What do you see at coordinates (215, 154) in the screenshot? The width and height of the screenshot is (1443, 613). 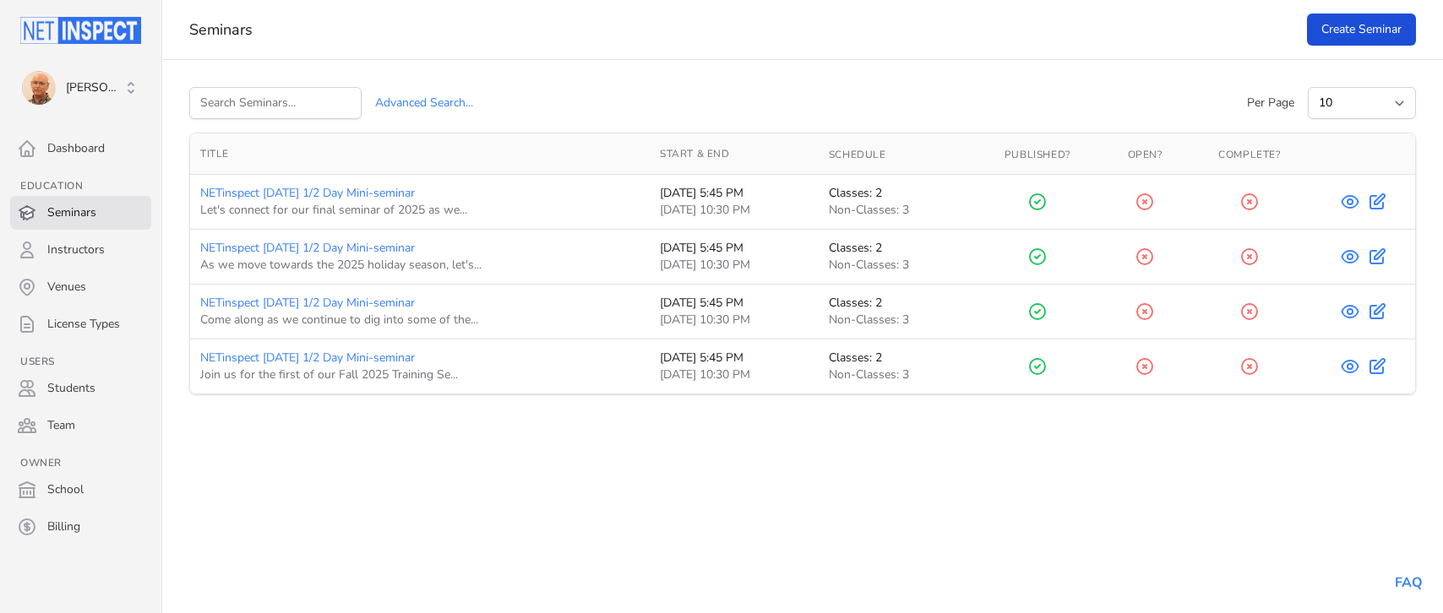 I see `span: Title` at bounding box center [215, 154].